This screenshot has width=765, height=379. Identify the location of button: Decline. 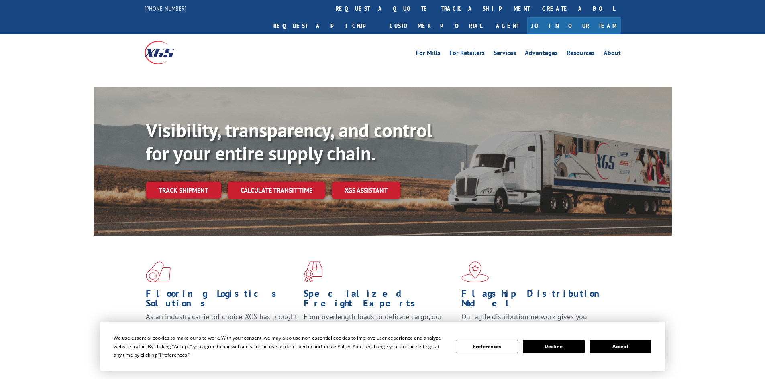
(554, 347).